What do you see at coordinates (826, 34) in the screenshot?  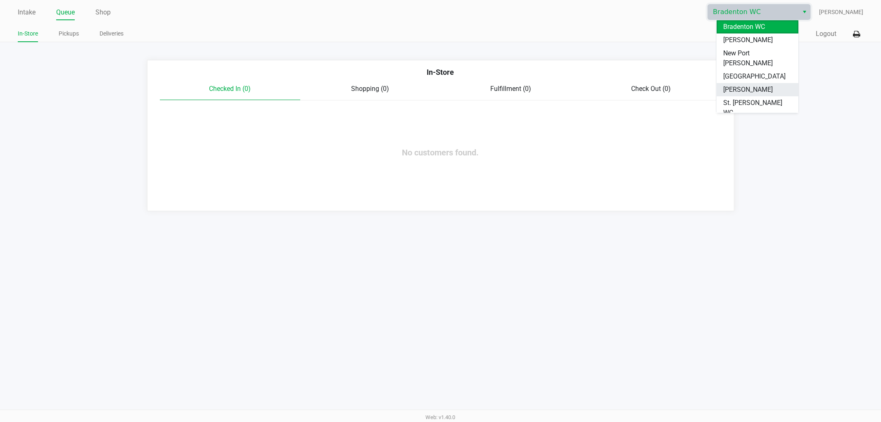 I see `button: Logout` at bounding box center [826, 34].